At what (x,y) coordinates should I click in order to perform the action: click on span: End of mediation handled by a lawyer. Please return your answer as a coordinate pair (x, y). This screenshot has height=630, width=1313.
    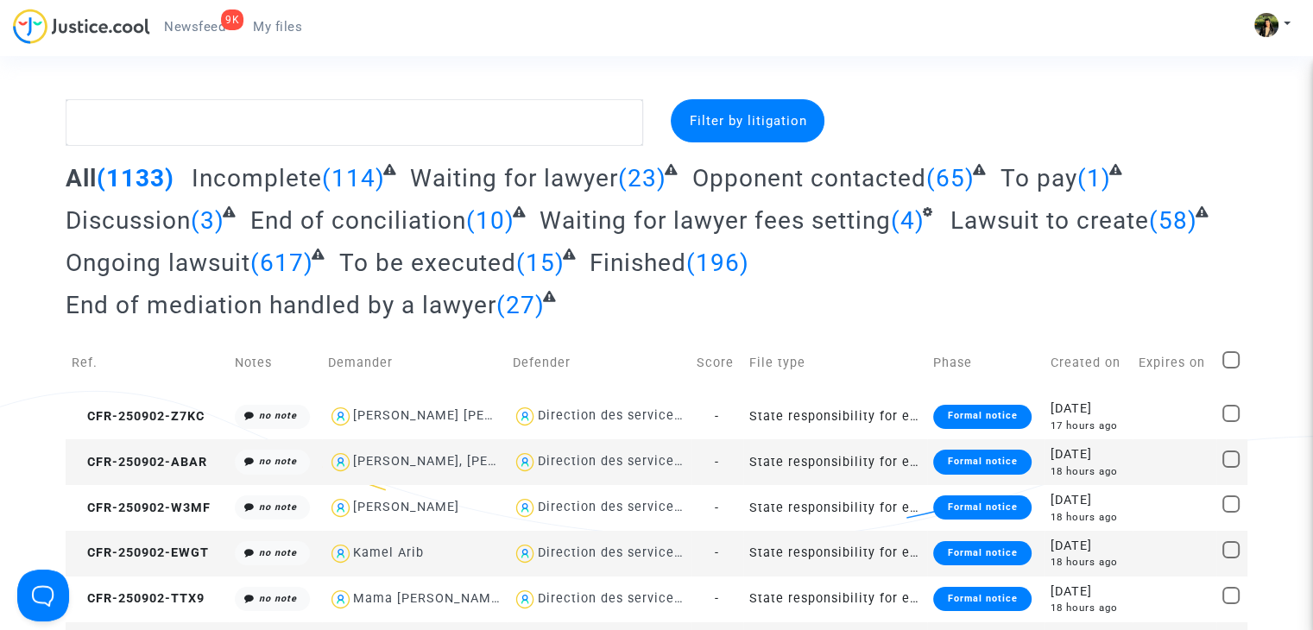
    Looking at the image, I should click on (281, 305).